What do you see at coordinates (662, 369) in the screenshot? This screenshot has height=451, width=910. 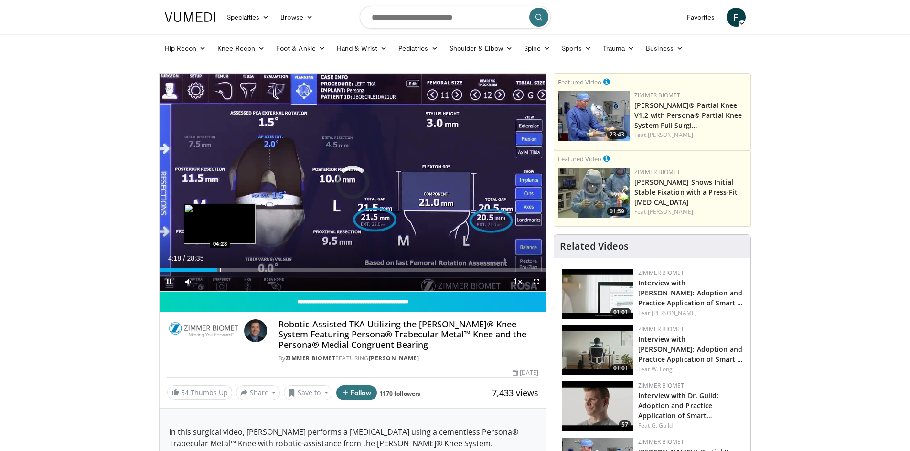 I see `a: W. Long` at bounding box center [662, 369].